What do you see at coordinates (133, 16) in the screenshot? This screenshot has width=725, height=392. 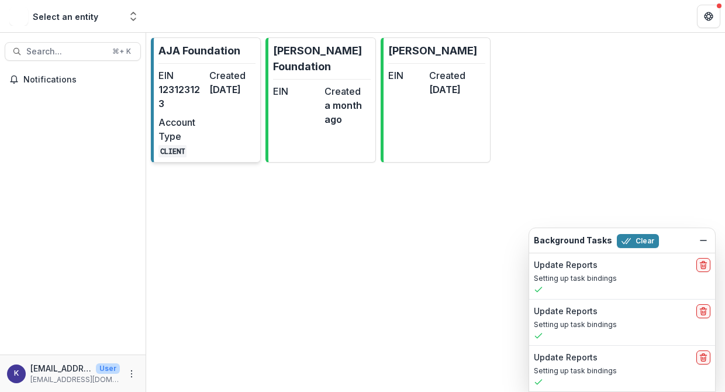 I see `button: Open entity switcher` at bounding box center [133, 16].